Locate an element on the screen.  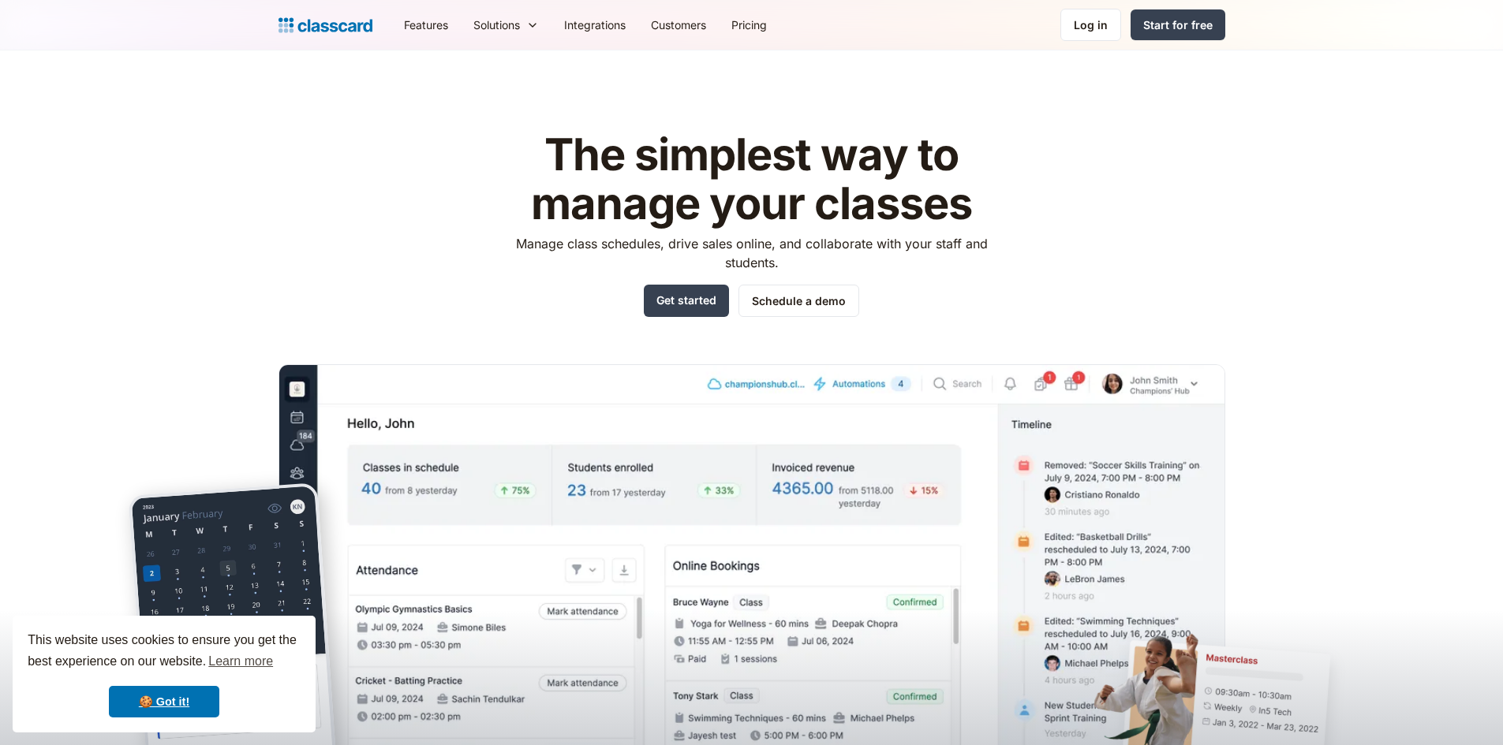
h1: The simplest way to manage your classes is located at coordinates (751, 179).